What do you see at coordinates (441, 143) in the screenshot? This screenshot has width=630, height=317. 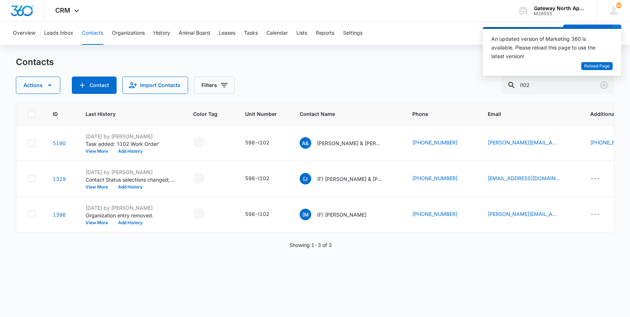 I see `div: Phone - 7204515425 - Select to Edit Field` at bounding box center [441, 143].